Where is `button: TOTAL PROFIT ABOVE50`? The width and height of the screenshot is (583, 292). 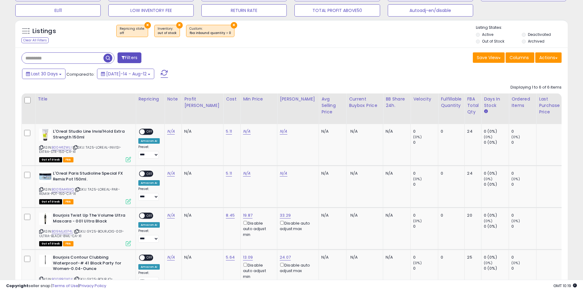
button: TOTAL PROFIT ABOVE50 is located at coordinates (337, 10).